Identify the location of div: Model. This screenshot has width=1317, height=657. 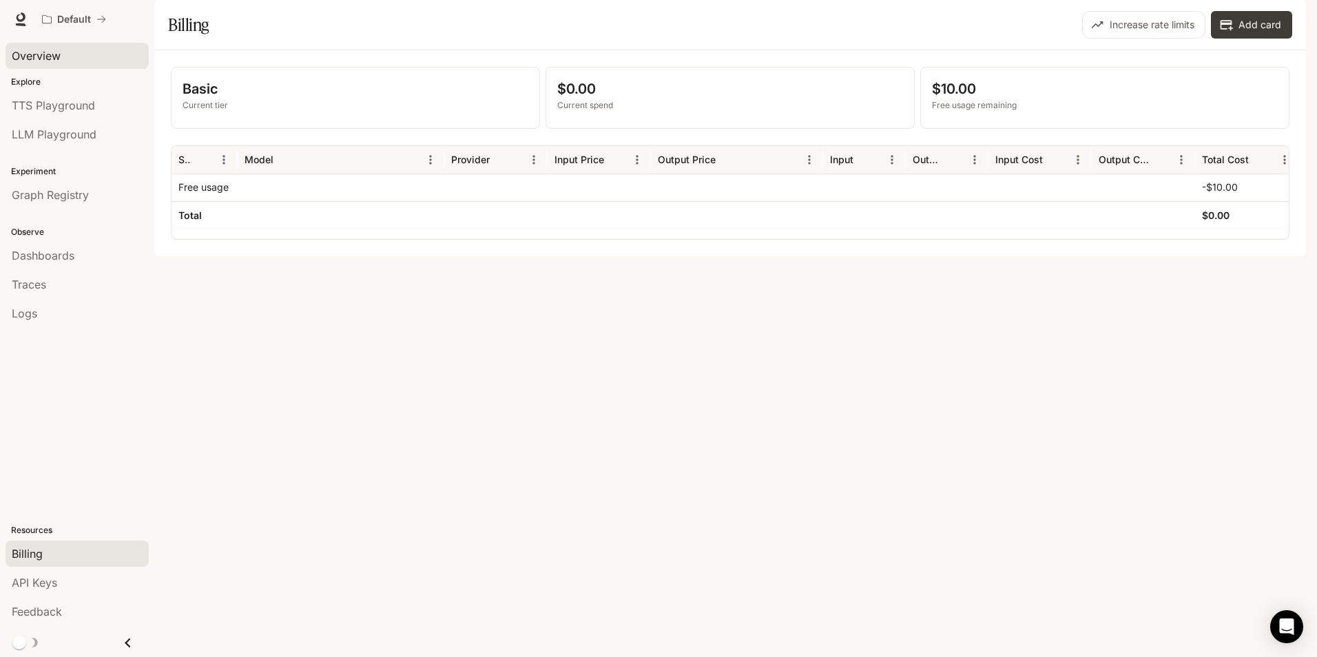
(259, 159).